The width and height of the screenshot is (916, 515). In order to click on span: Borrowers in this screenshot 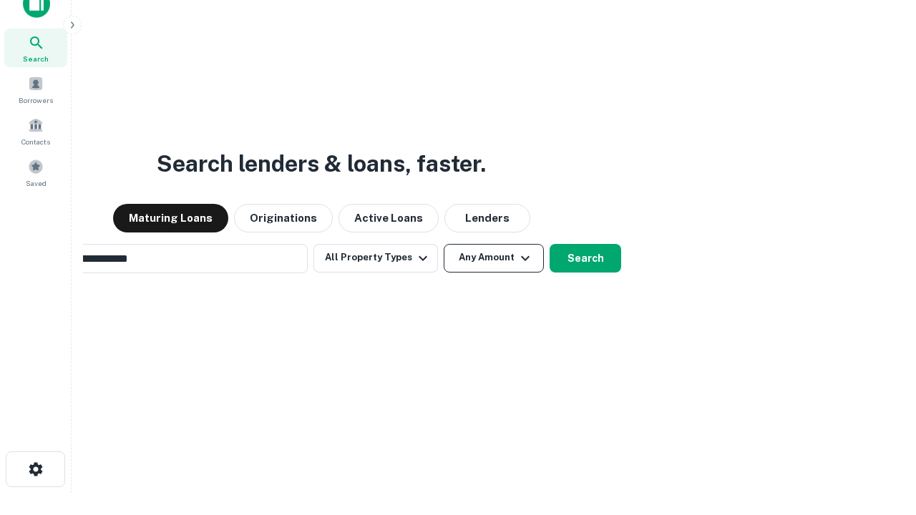, I will do `click(36, 100)`.